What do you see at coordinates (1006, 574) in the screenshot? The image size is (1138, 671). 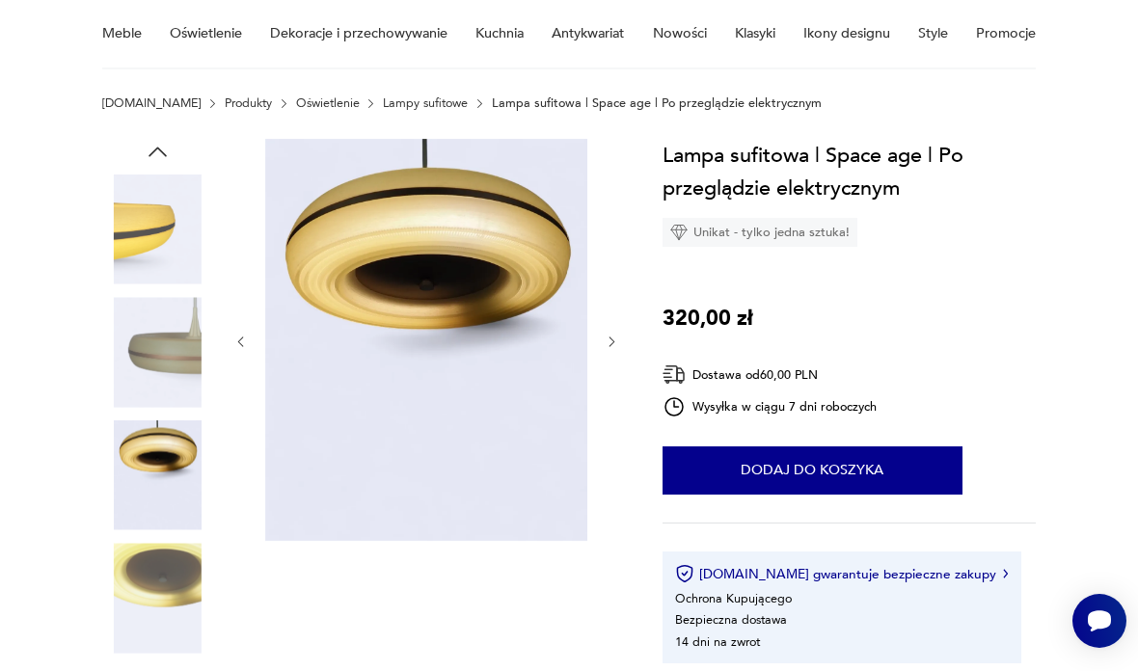 I see `img: Ikona strzałki w prawo` at bounding box center [1006, 574].